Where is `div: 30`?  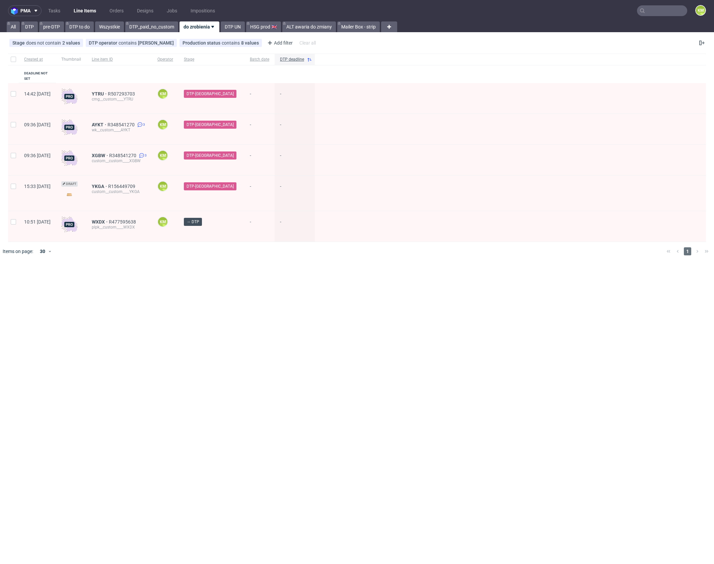 div: 30 is located at coordinates (42, 251).